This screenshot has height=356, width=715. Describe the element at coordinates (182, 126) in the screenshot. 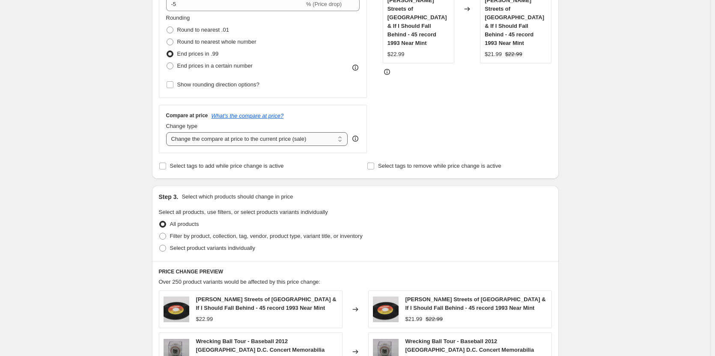

I see `span: Change type` at that location.